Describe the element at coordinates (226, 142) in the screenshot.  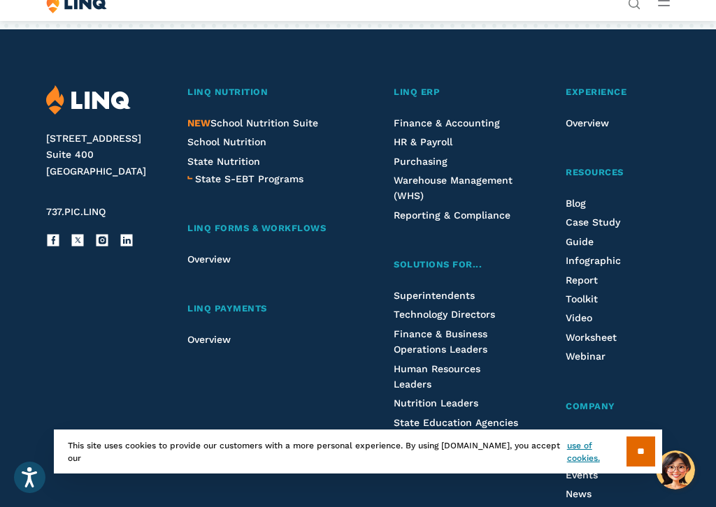
I see `a: School Nutrition` at that location.